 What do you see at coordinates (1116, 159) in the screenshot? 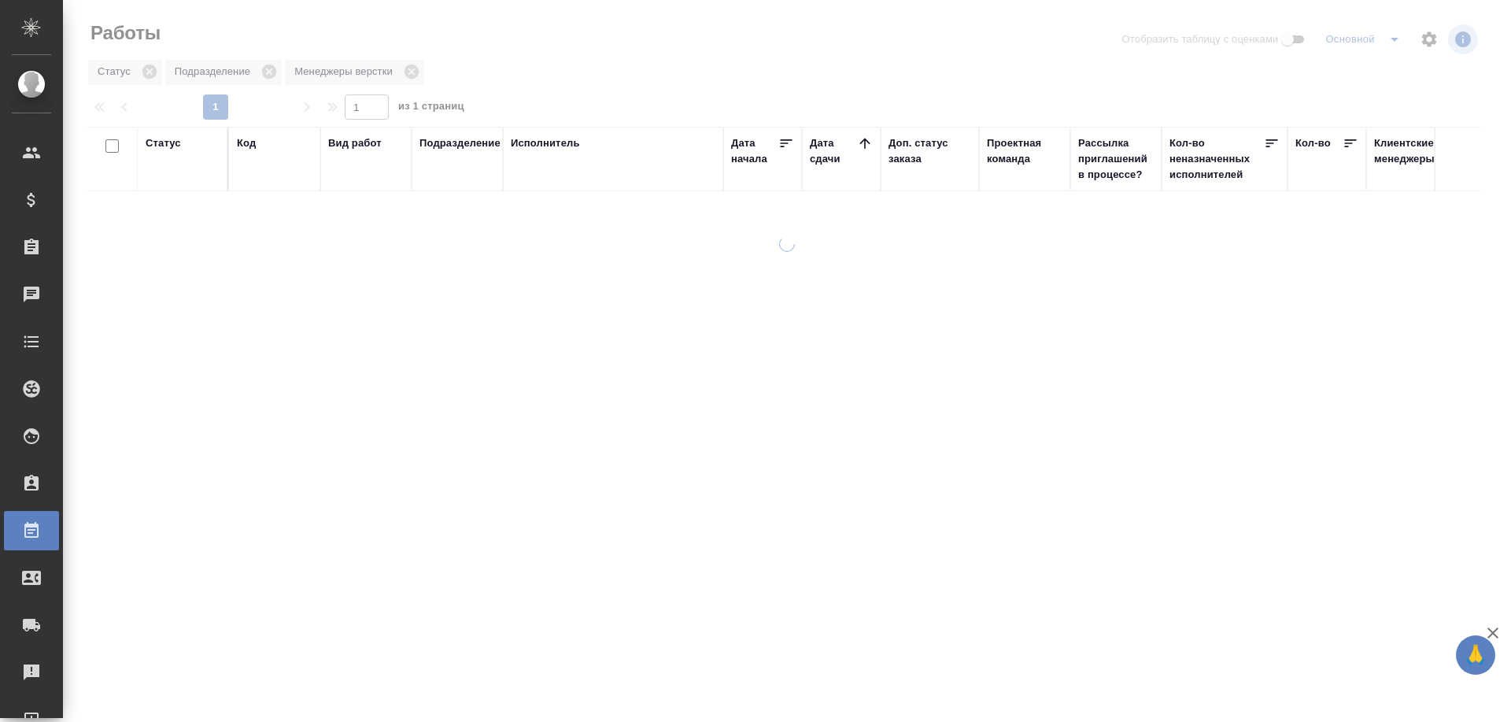
I see `div: Рассылка приглашений в процессе?` at bounding box center [1116, 159].